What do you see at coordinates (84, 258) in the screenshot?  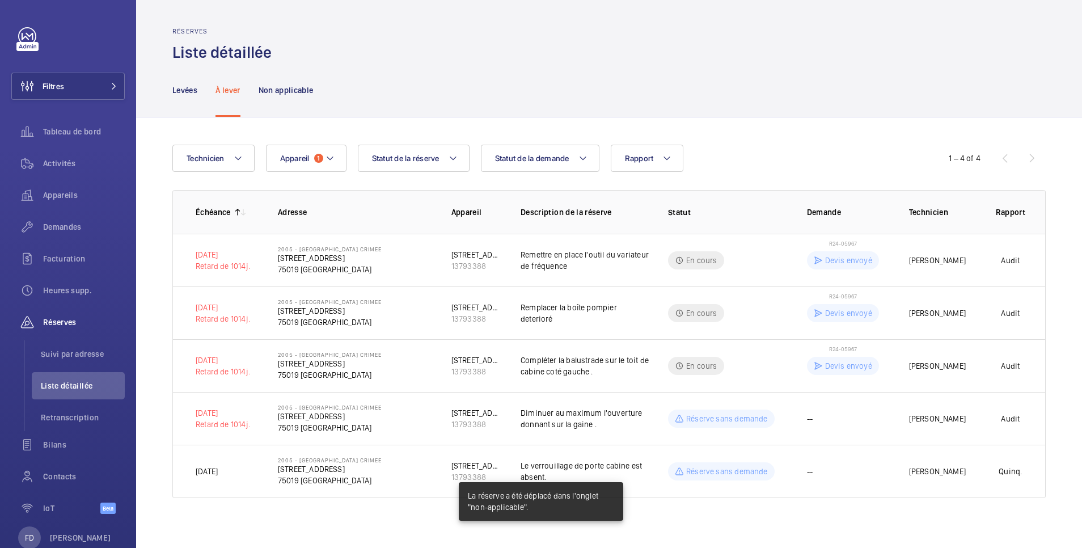 I see `span: Facturation` at bounding box center [84, 258].